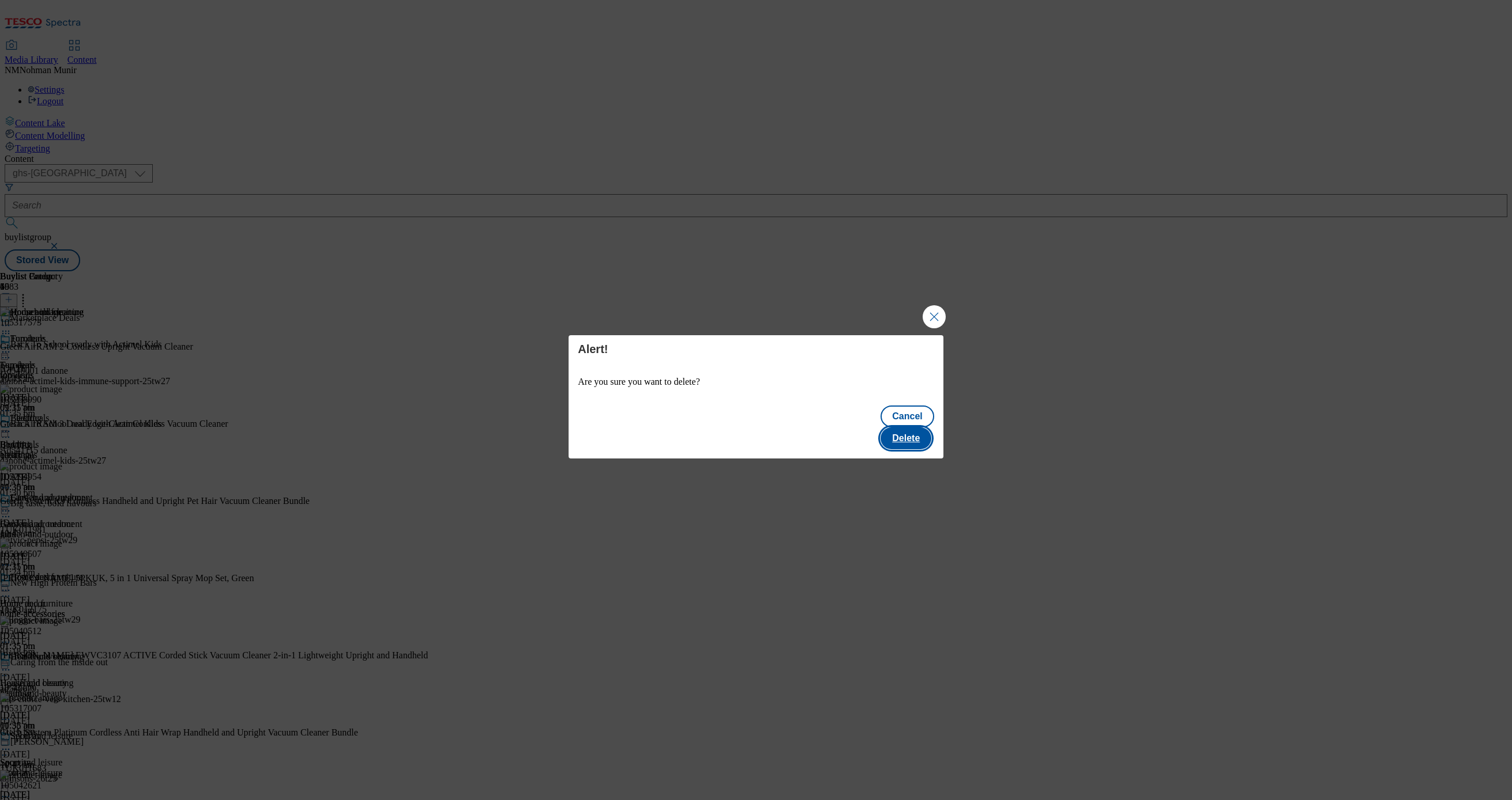 The image size is (1512, 800). I want to click on button: Close Modal, so click(934, 317).